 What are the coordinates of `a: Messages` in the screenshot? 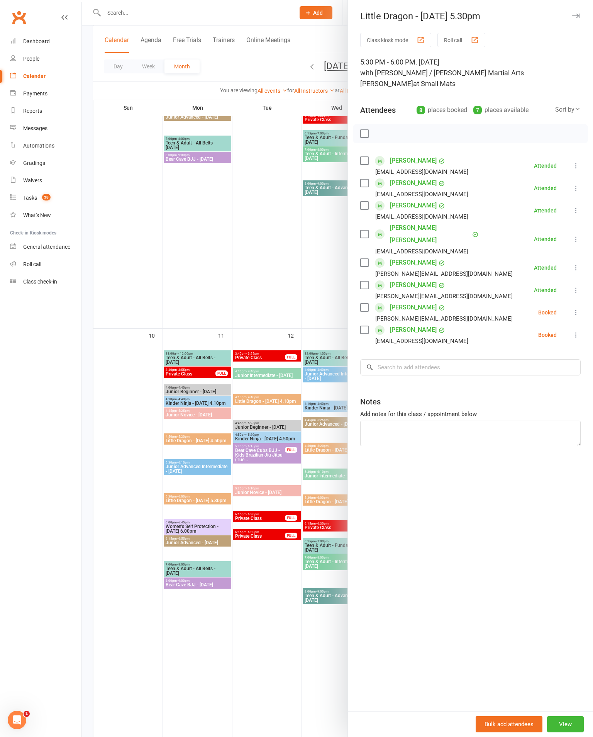 It's located at (46, 128).